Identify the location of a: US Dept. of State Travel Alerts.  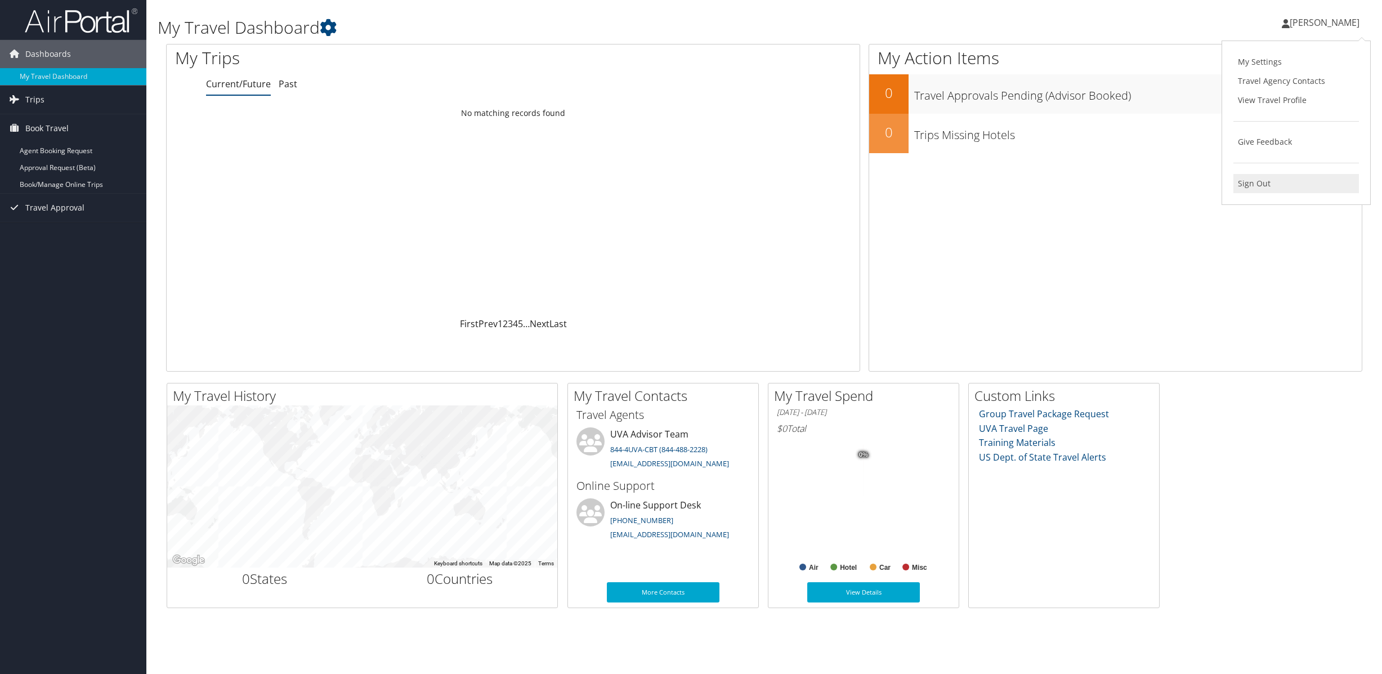
(1043, 457).